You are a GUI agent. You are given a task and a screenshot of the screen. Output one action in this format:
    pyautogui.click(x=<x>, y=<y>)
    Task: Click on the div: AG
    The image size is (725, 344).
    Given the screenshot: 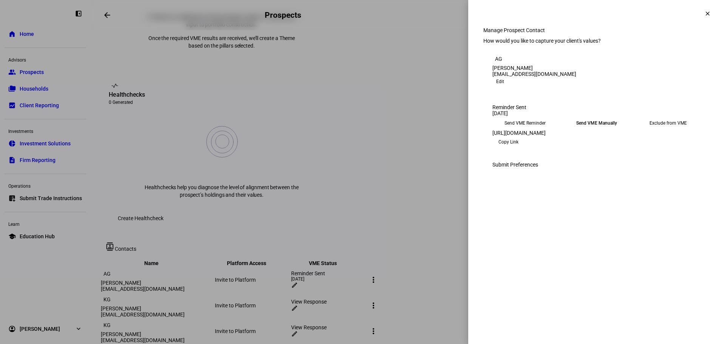 What is the action you would take?
    pyautogui.click(x=499, y=59)
    